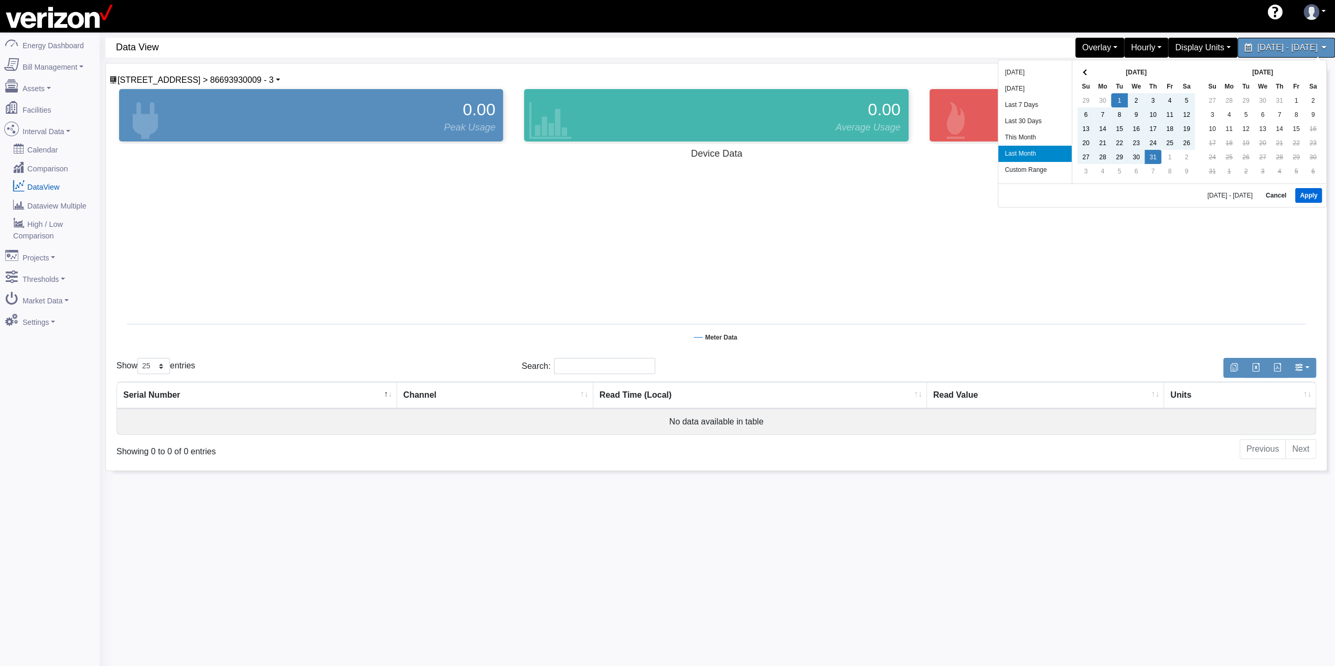 The height and width of the screenshot is (666, 1335). Describe the element at coordinates (1119, 114) in the screenshot. I see `td: 8` at that location.